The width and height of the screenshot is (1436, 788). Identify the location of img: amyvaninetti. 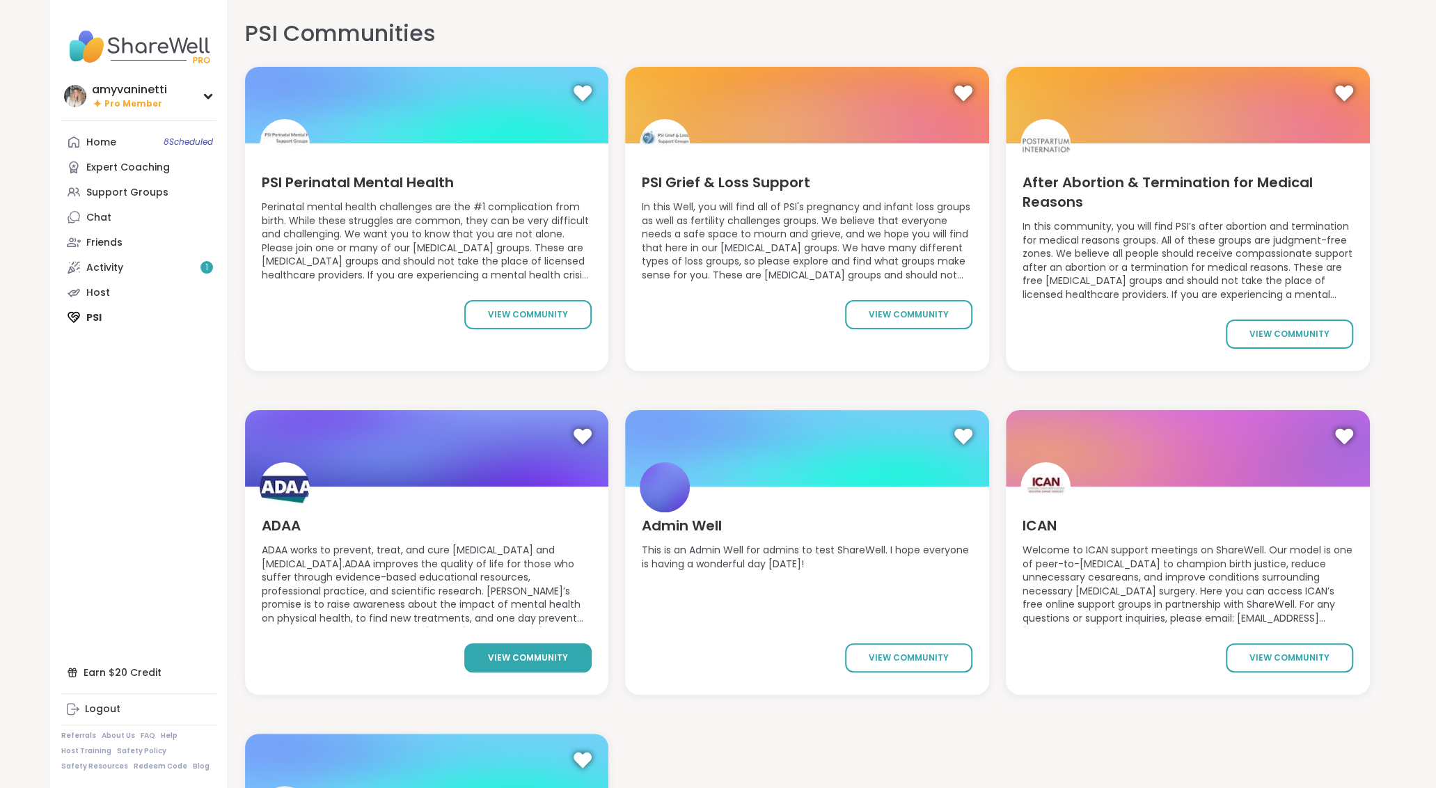
(75, 96).